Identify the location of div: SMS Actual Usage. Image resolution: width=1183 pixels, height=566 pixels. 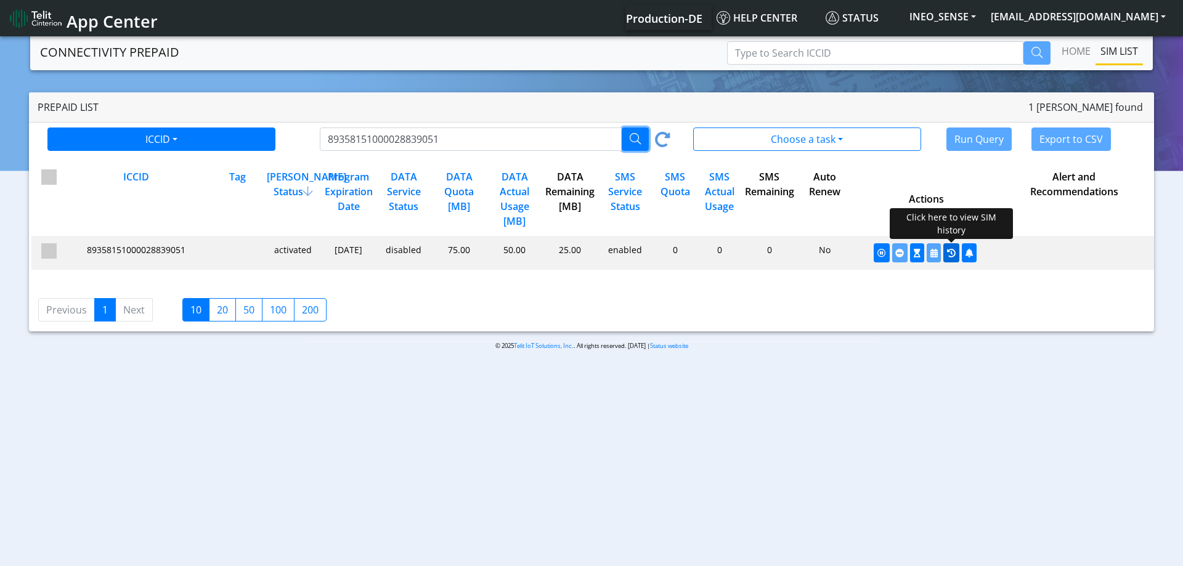
(718, 199).